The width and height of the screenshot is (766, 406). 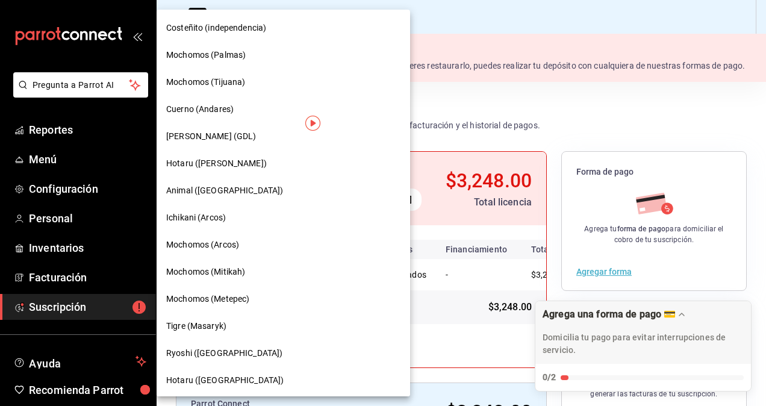 What do you see at coordinates (205, 271) in the screenshot?
I see `span: Mochomos (Mitikah)` at bounding box center [205, 271].